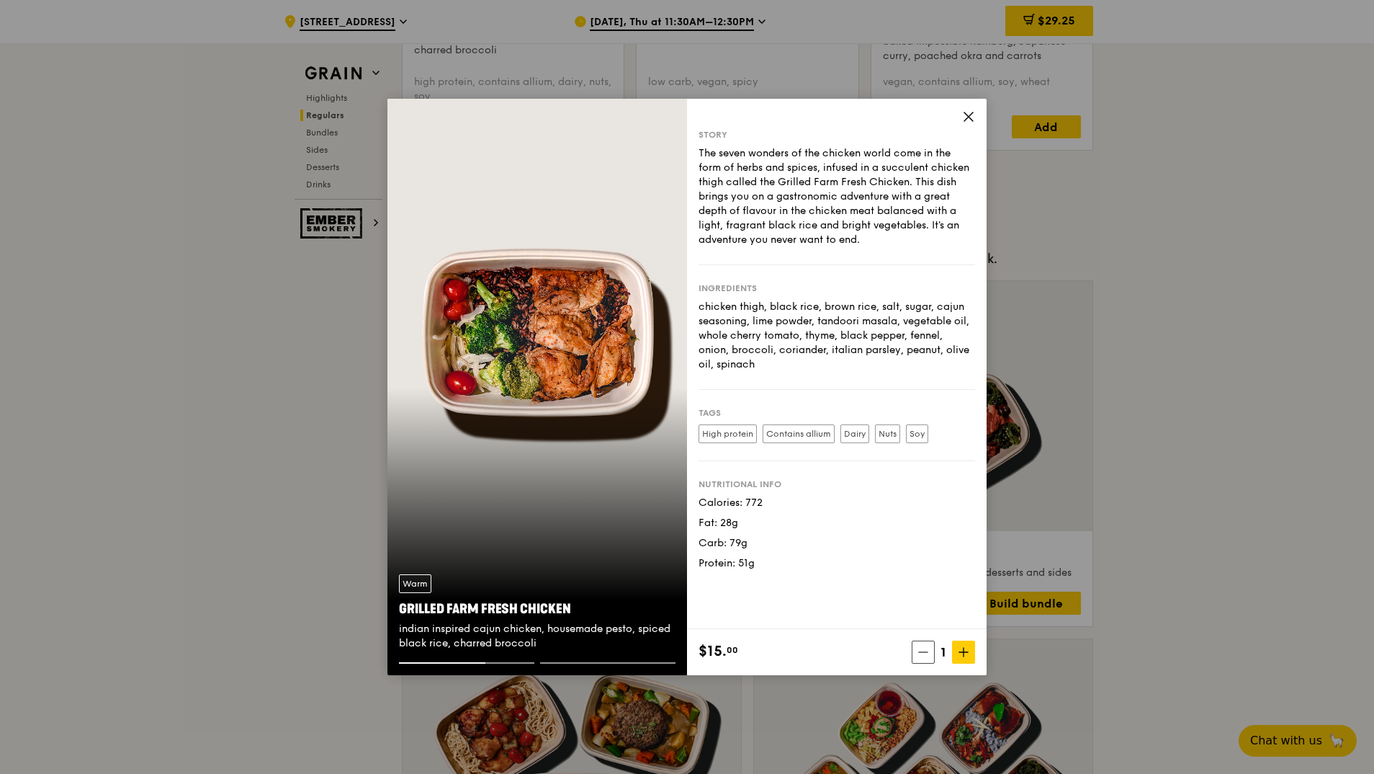  Describe the element at coordinates (732, 650) in the screenshot. I see `span: 00` at that location.